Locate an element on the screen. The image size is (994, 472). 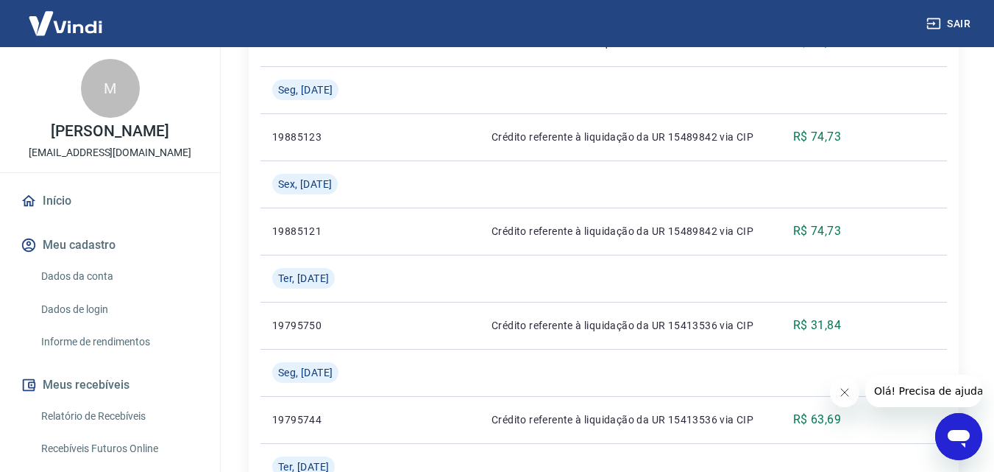
p: 19885123 is located at coordinates (306, 137).